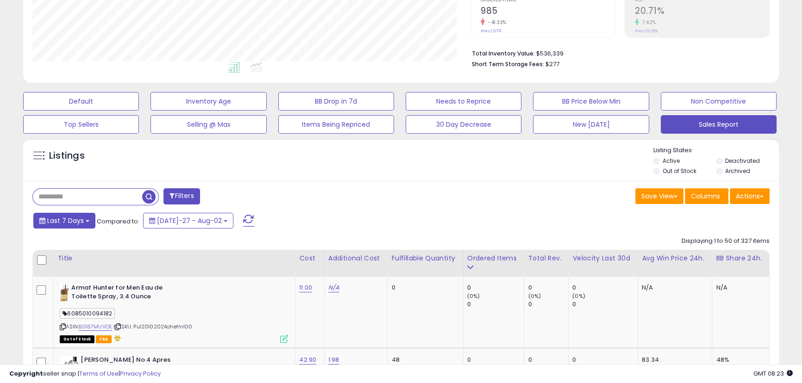  Describe the element at coordinates (307, 360) in the screenshot. I see `a: 42.90` at that location.